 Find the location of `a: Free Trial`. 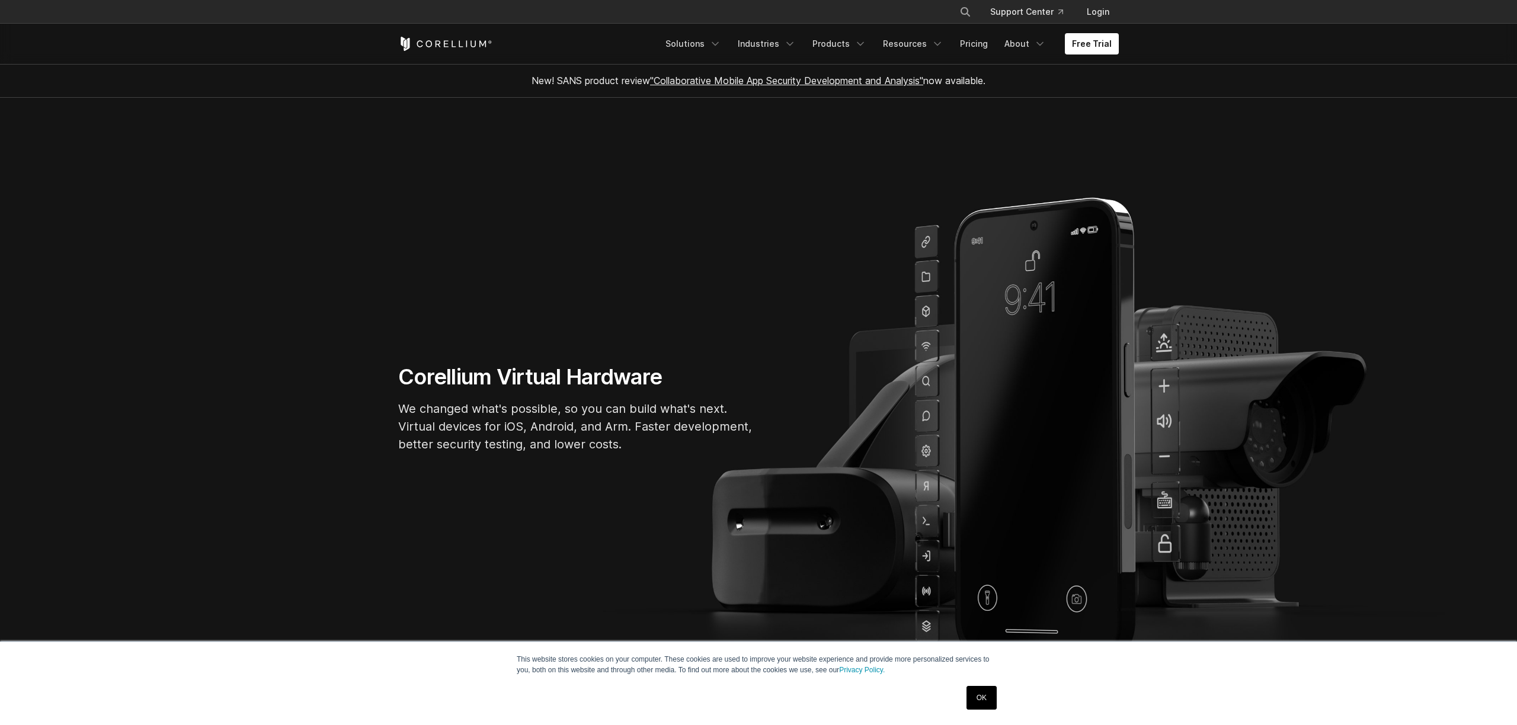

a: Free Trial is located at coordinates (1092, 44).